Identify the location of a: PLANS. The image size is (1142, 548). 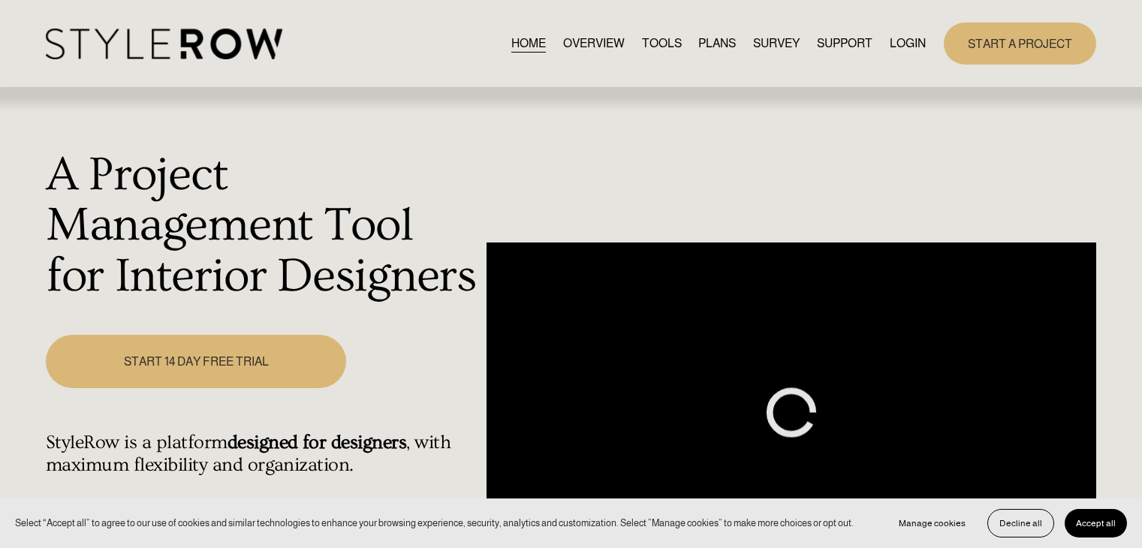
(717, 43).